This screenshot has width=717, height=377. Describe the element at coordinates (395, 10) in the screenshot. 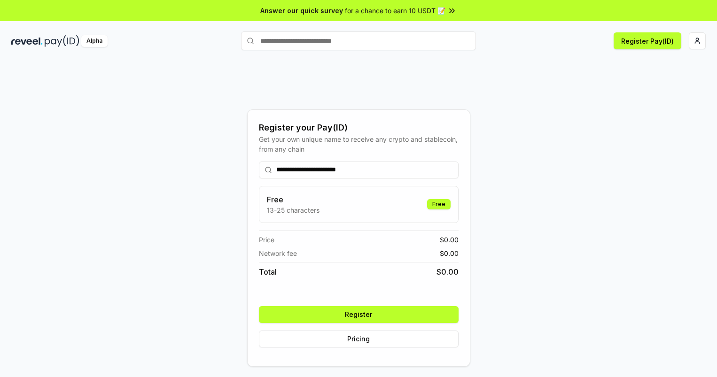

I see `span: for a chance to earn 10 USDT 📝` at that location.